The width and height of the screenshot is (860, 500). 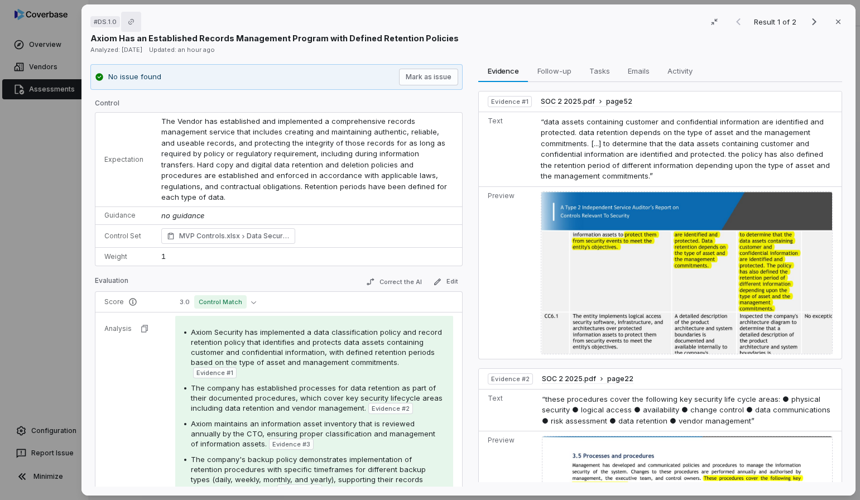 I want to click on span: # DS.1.0, so click(x=105, y=22).